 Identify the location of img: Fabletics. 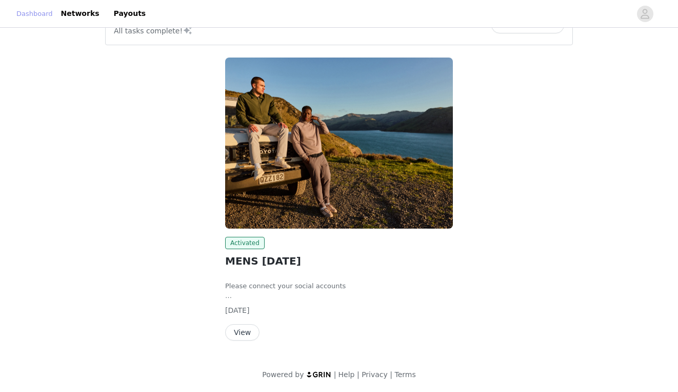
(339, 143).